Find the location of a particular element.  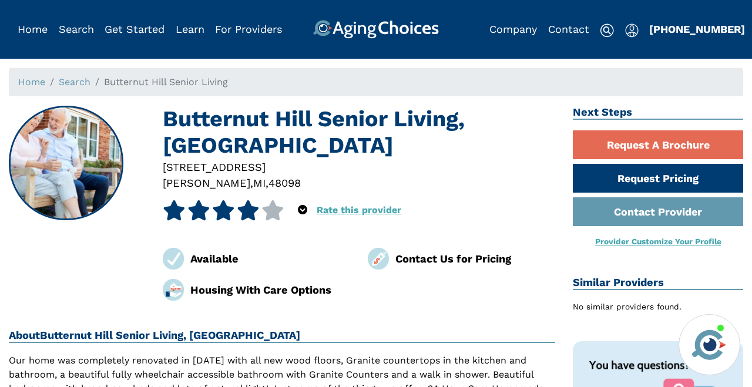

a: Rate this provider is located at coordinates (359, 210).